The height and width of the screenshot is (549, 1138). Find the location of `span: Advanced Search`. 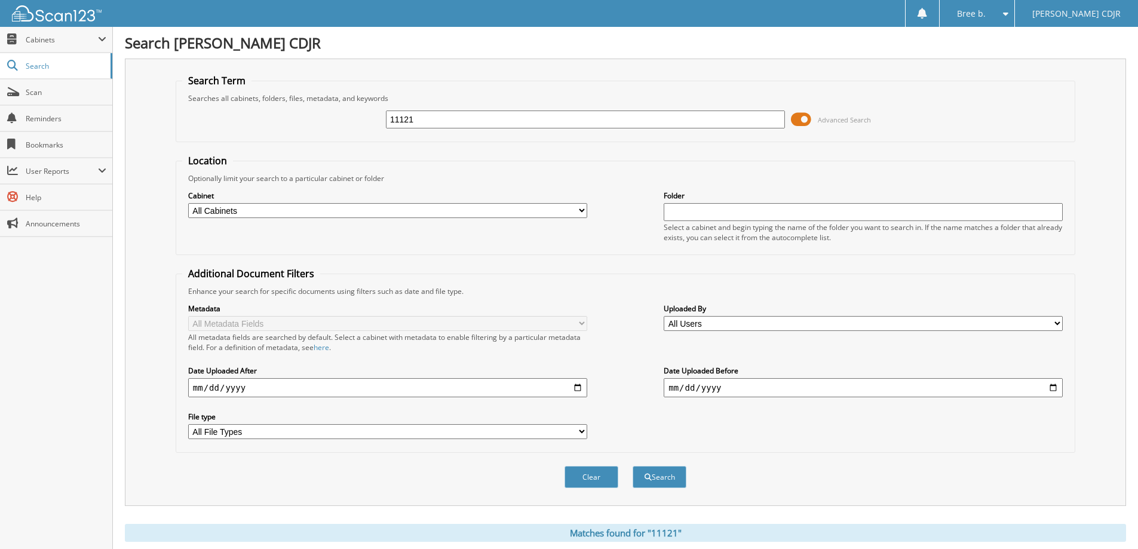

span: Advanced Search is located at coordinates (844, 119).